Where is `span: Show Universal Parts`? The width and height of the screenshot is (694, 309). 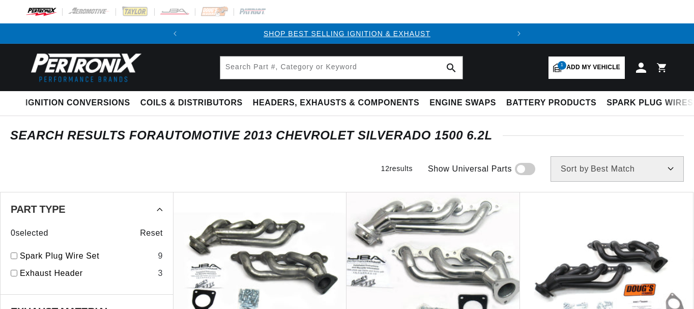 span: Show Universal Parts is located at coordinates (470, 169).